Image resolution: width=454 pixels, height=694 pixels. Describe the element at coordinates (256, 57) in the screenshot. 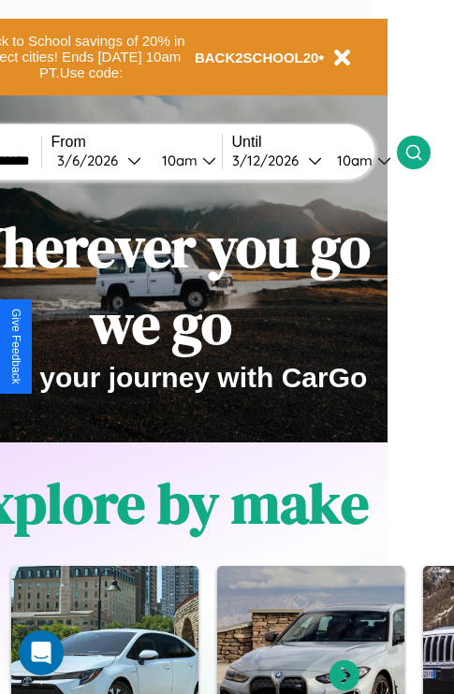

I see `b: BACK2SCHOOL20` at that location.